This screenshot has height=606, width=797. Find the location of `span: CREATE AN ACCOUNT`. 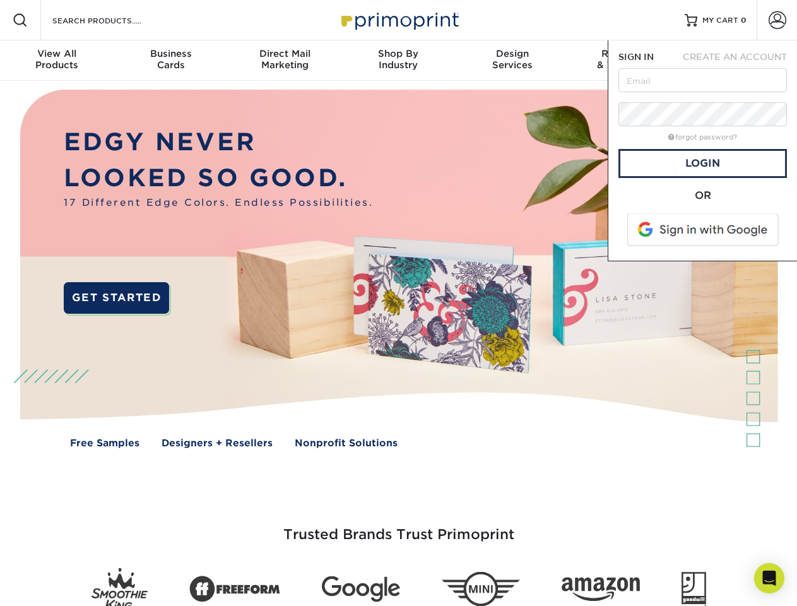

span: CREATE AN ACCOUNT is located at coordinates (734, 57).